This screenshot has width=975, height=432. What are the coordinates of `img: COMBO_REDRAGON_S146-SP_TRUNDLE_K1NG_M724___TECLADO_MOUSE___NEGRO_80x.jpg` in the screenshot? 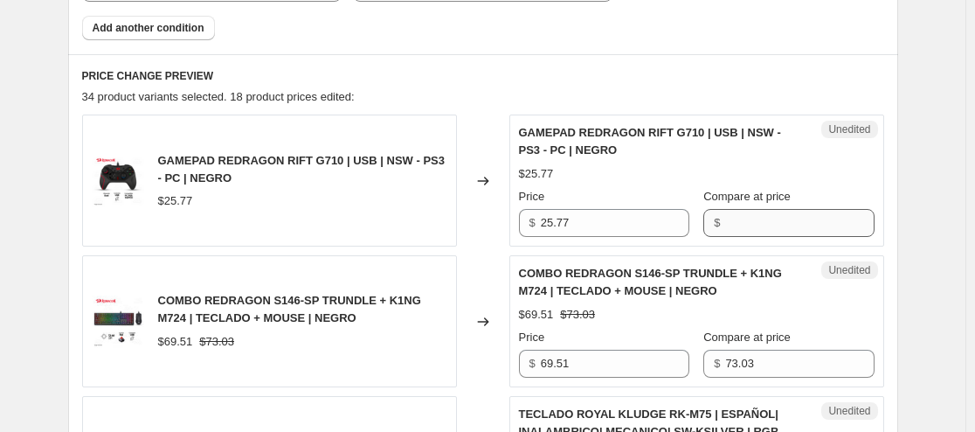 It's located at (118, 321).